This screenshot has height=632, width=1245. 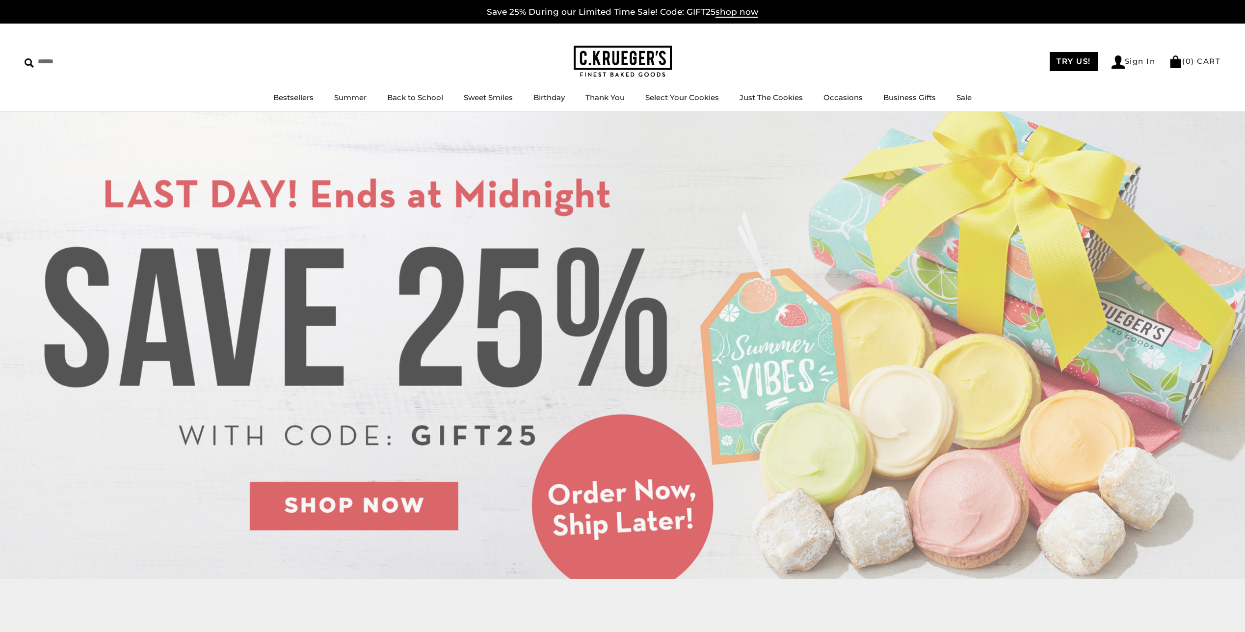 I want to click on a: Sign In, so click(x=1134, y=62).